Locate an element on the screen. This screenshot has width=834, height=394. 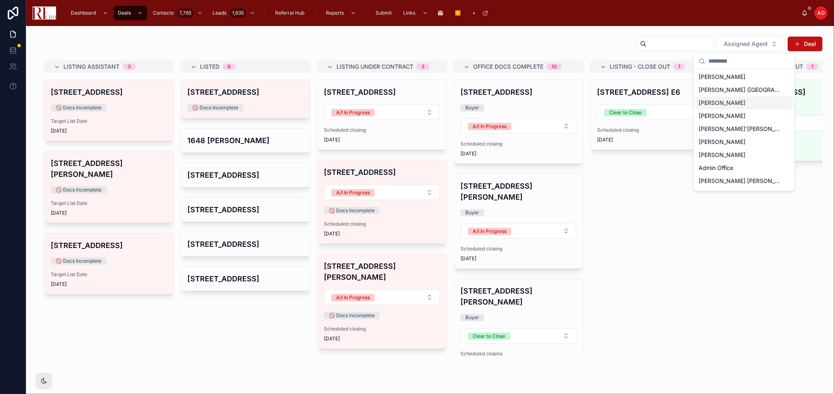
span: Listing Assistant is located at coordinates (91, 67).